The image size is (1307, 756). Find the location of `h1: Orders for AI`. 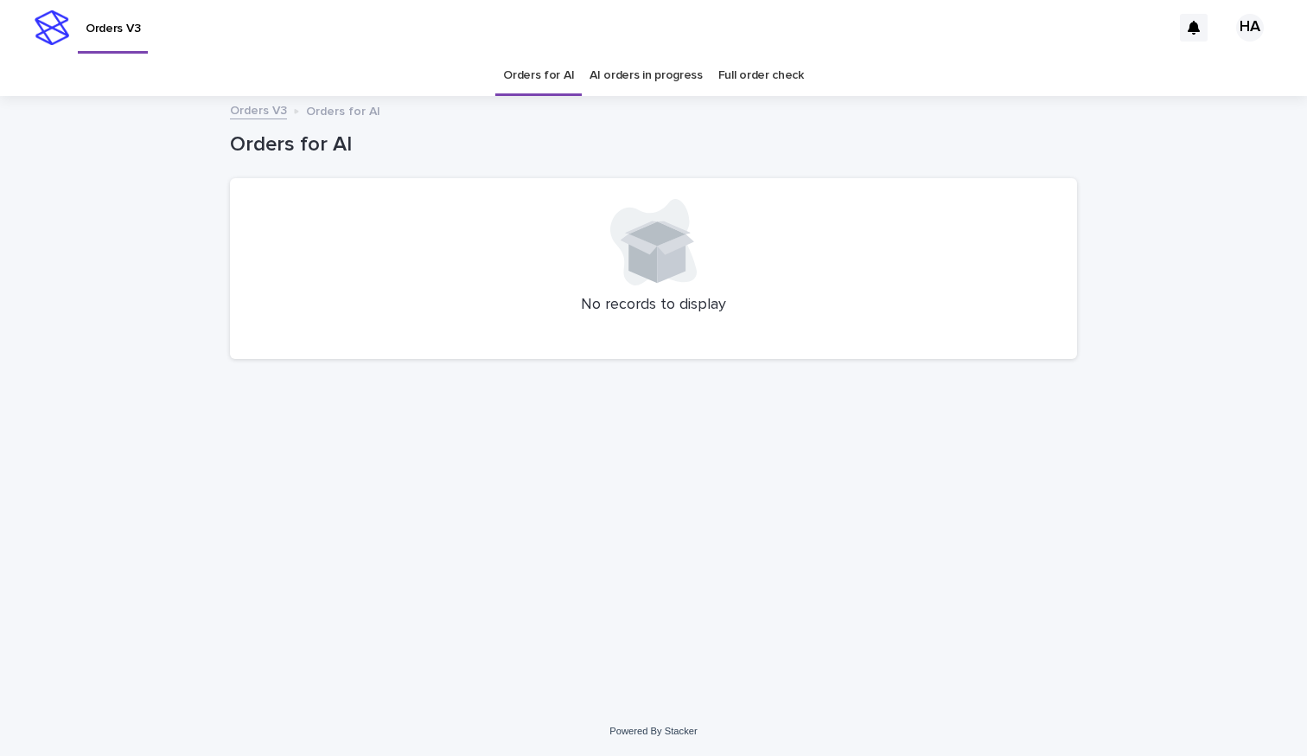

h1: Orders for AI is located at coordinates (654, 144).